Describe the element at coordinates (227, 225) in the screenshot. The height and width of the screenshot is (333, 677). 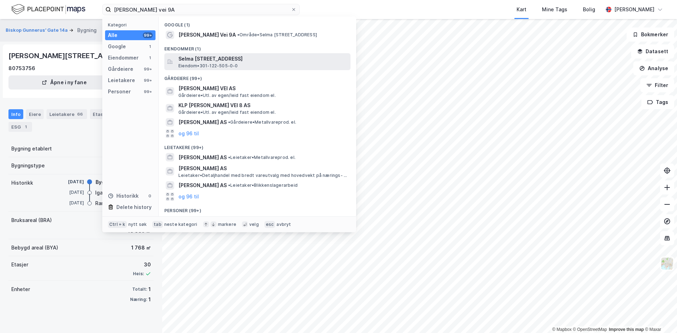
I see `div: markere` at that location.